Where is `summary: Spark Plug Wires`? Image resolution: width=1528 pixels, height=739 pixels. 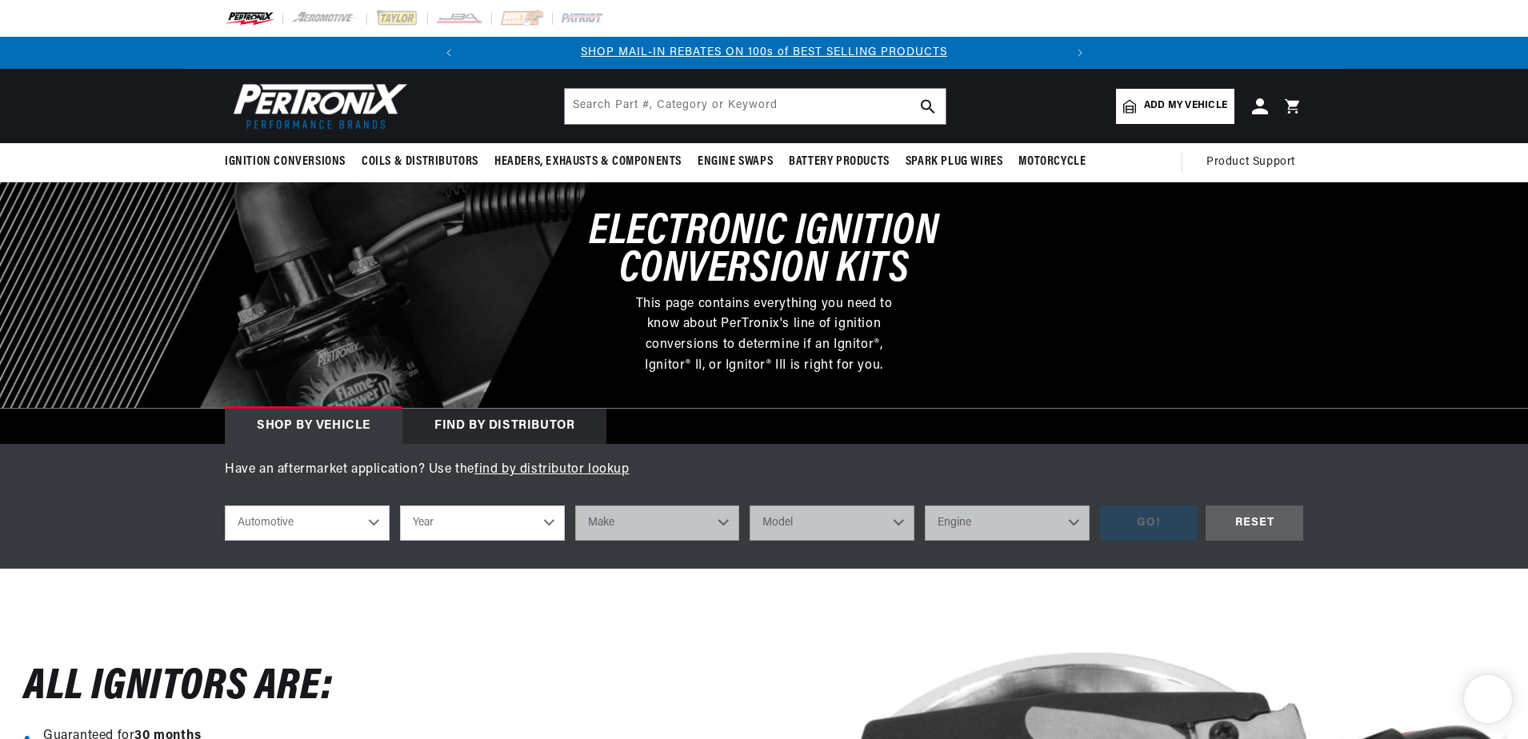
summary: Spark Plug Wires is located at coordinates (954, 162).